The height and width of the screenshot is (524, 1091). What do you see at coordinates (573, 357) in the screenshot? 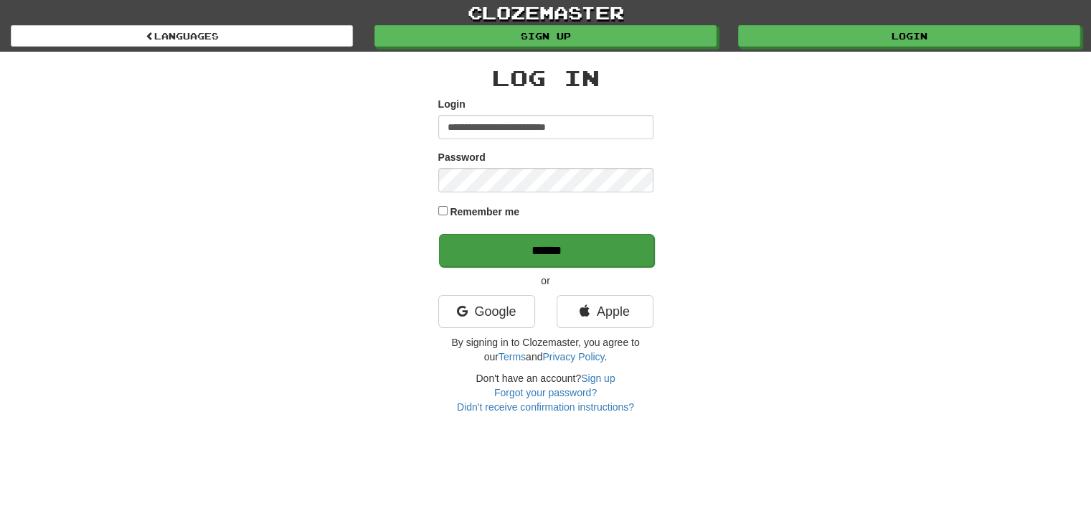
I see `a: Privacy Policy` at bounding box center [573, 357].